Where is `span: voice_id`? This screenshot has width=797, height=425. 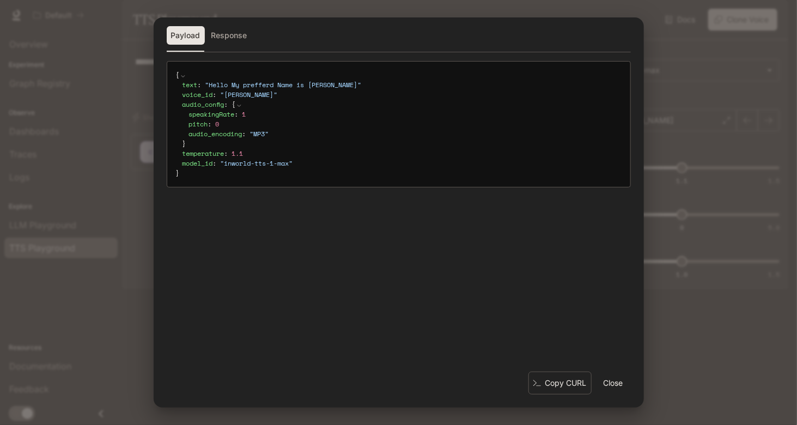
span: voice_id is located at coordinates (198, 94).